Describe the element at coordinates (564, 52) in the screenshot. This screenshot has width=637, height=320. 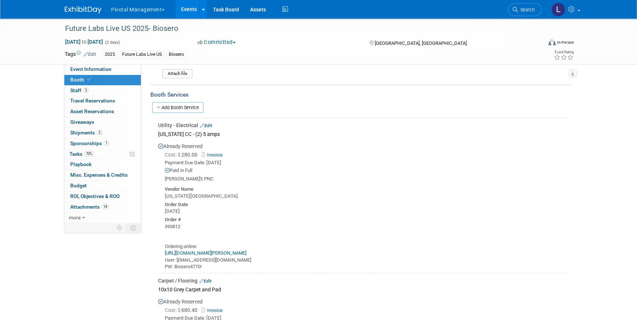
I see `div: Event Rating` at that location.